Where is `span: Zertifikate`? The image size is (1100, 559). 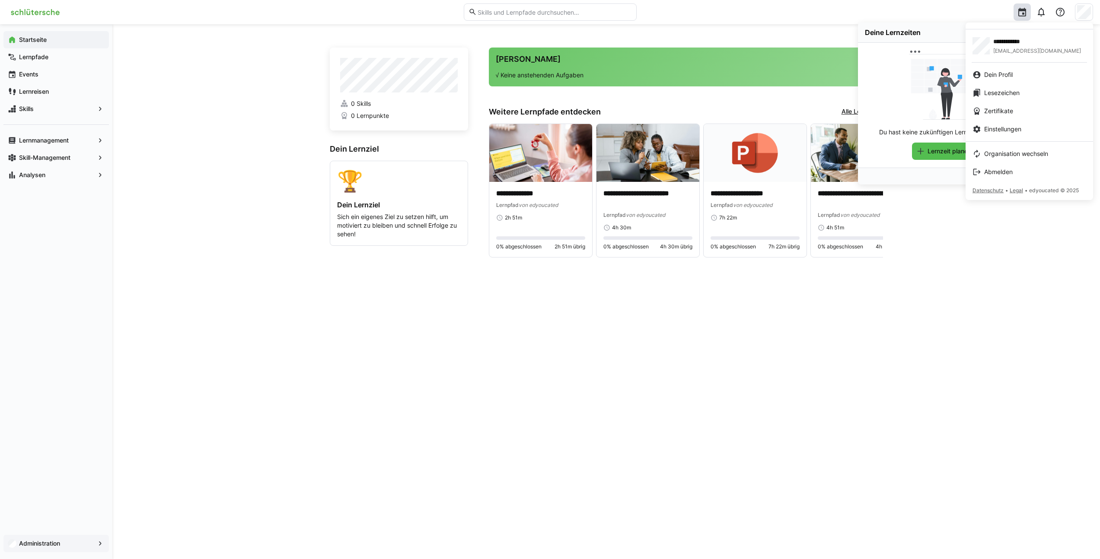
span: Zertifikate is located at coordinates (998, 111).